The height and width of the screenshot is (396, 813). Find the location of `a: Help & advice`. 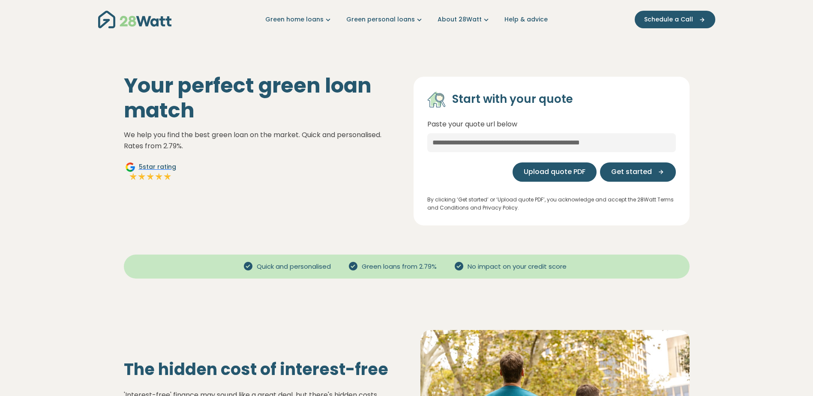

a: Help & advice is located at coordinates (526, 19).